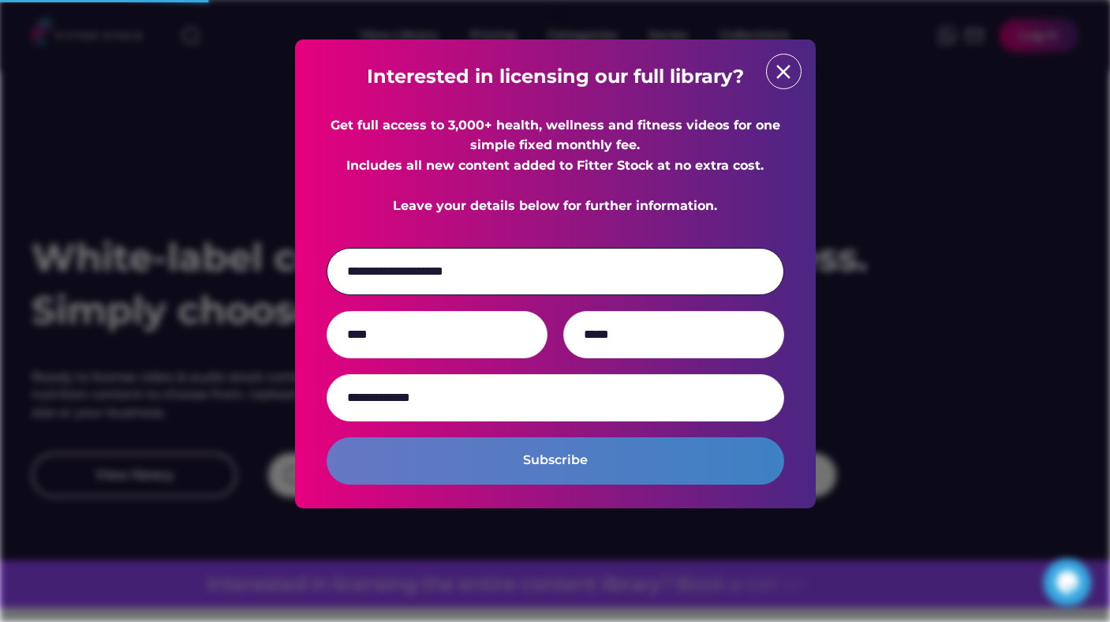  Describe the element at coordinates (555, 166) in the screenshot. I see `div: Get full access to 3,000+ health, wellness and fitness videos for one simple fixed monthly fee. I...` at that location.